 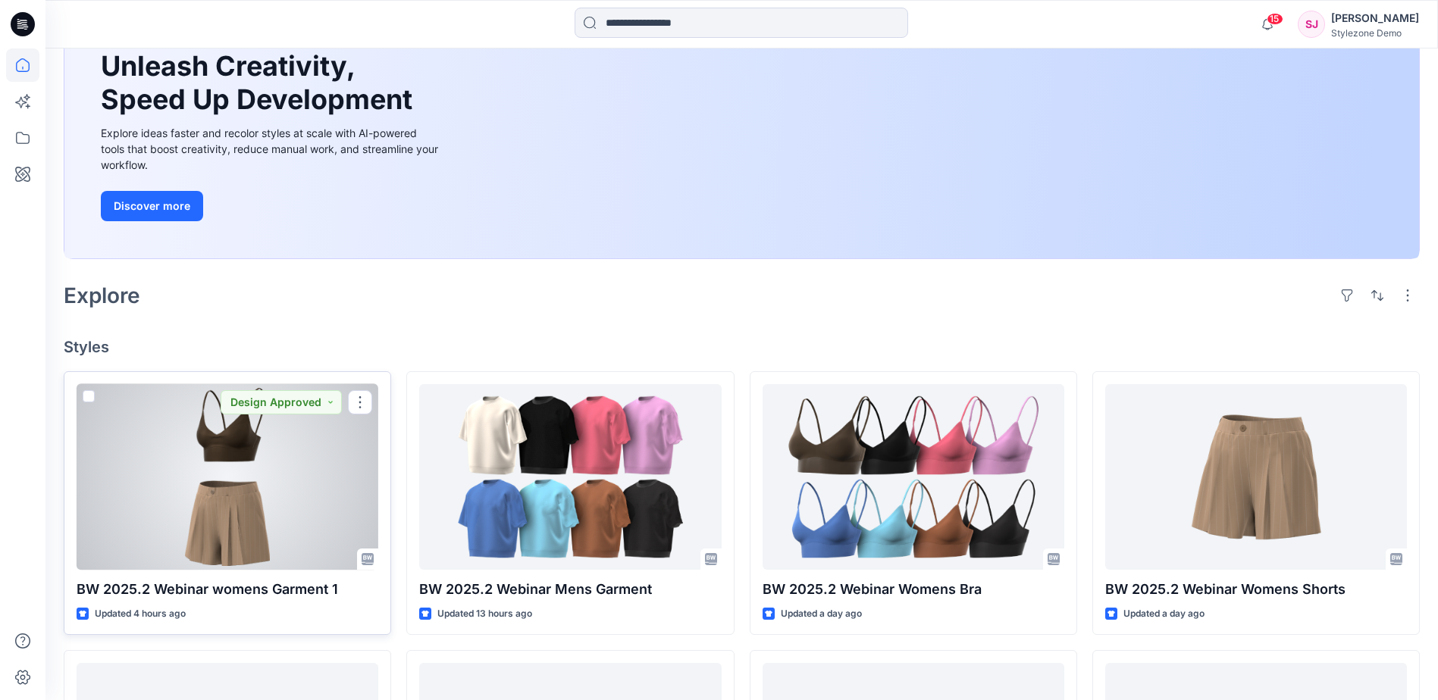 What do you see at coordinates (1256, 477) in the screenshot?
I see `a: BW 2025.2 Webinar Womens Shorts` at bounding box center [1256, 477].